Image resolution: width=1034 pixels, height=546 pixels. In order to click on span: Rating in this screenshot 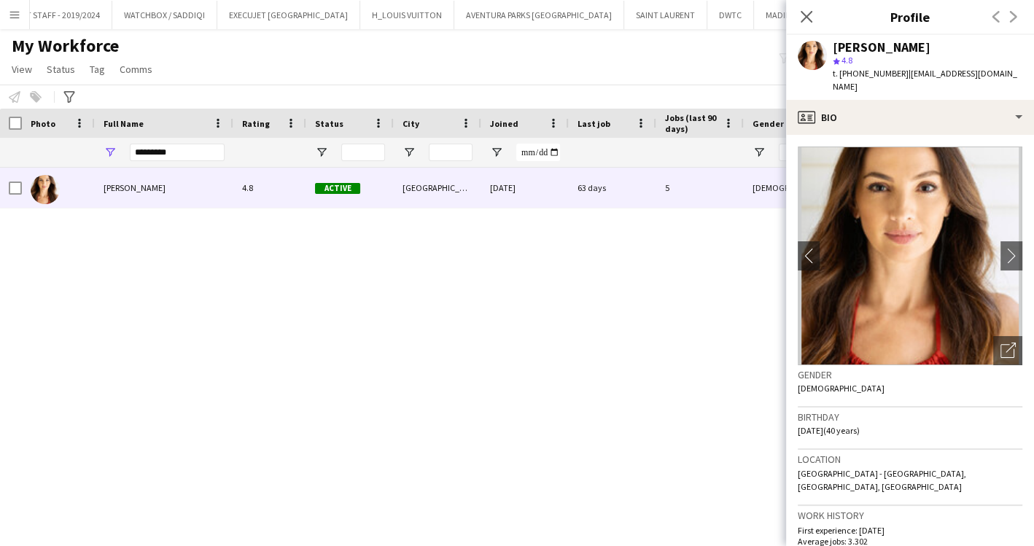, I will do `click(256, 123)`.